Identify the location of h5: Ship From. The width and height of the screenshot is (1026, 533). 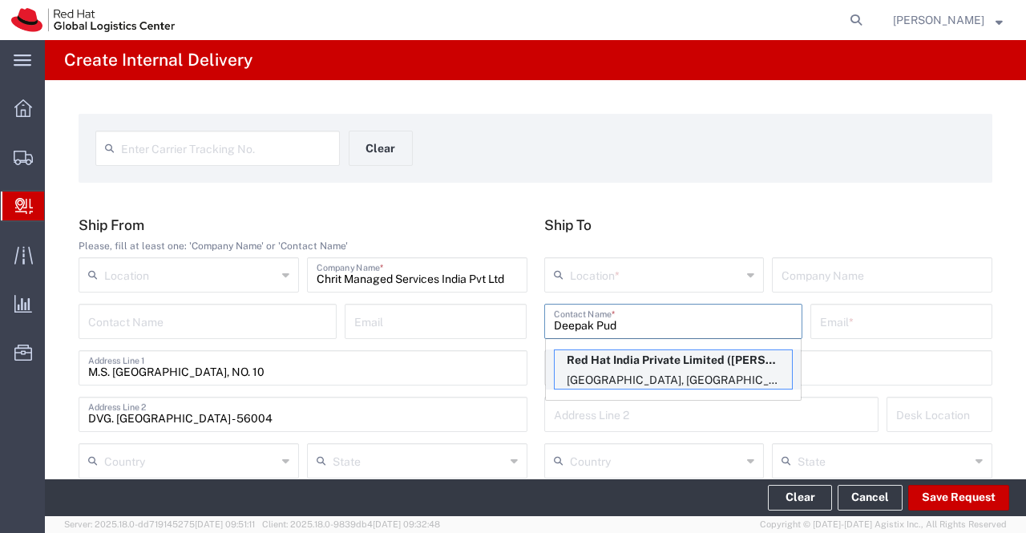
(303, 224).